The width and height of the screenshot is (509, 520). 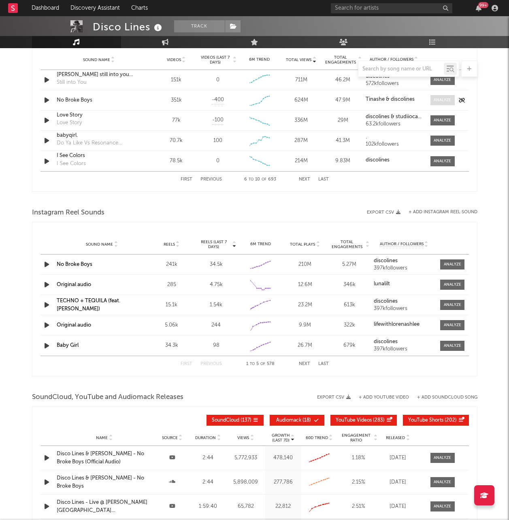 What do you see at coordinates (395, 438) in the screenshot?
I see `span: Released` at bounding box center [395, 438].